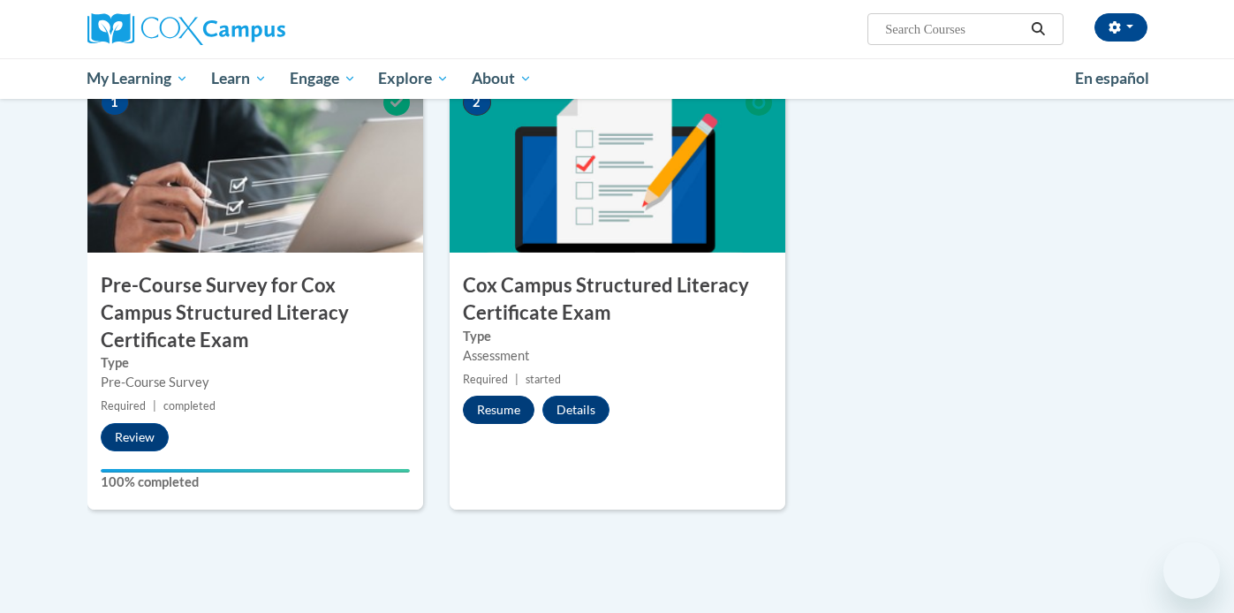 The height and width of the screenshot is (613, 1234). I want to click on a: My Learning, so click(138, 79).